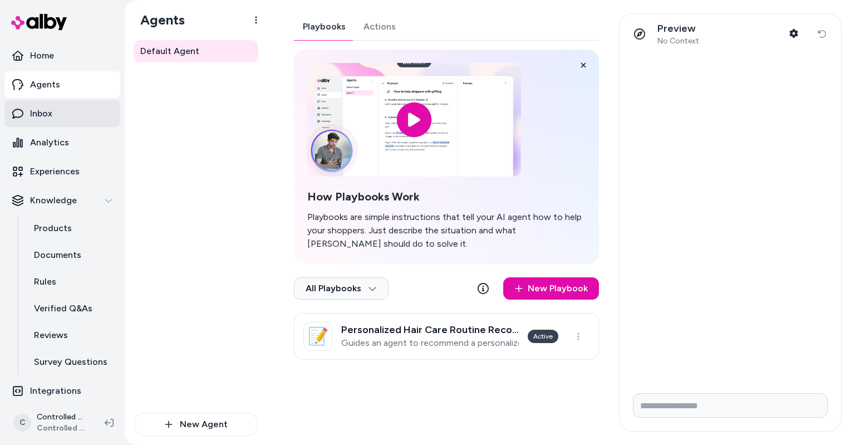 The image size is (855, 445). What do you see at coordinates (39, 22) in the screenshot?
I see `img: alby Logo` at bounding box center [39, 22].